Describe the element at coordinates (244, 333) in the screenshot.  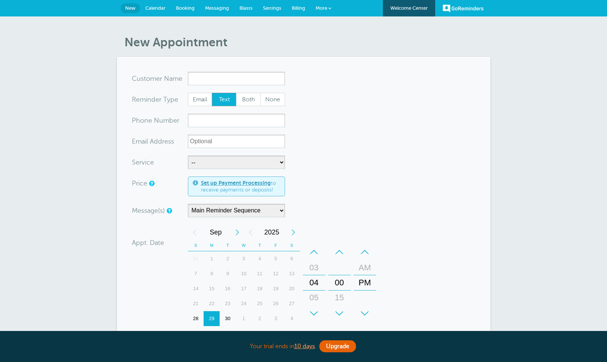
I see `div: Wednesday, October 8` at that location.